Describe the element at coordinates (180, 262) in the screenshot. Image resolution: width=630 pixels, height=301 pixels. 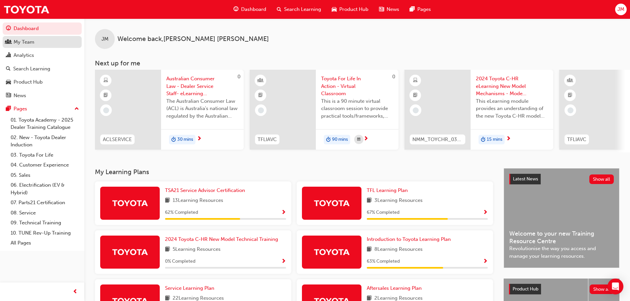
I see `span: 0 % Completed` at that location.